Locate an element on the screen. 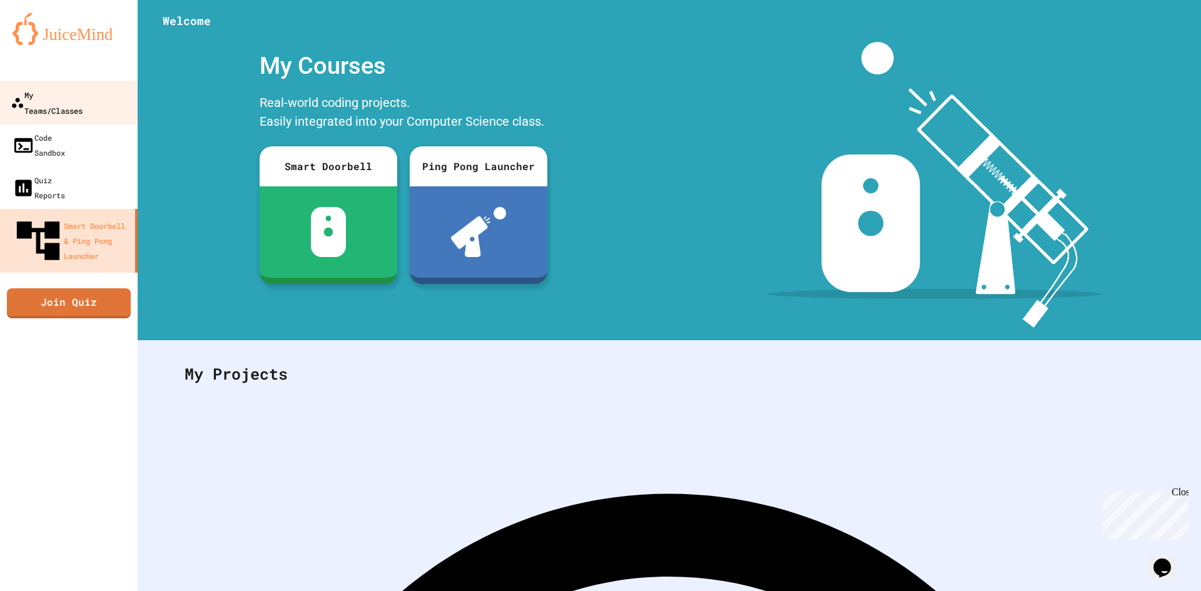  div: Quiz Reports is located at coordinates (39, 188).